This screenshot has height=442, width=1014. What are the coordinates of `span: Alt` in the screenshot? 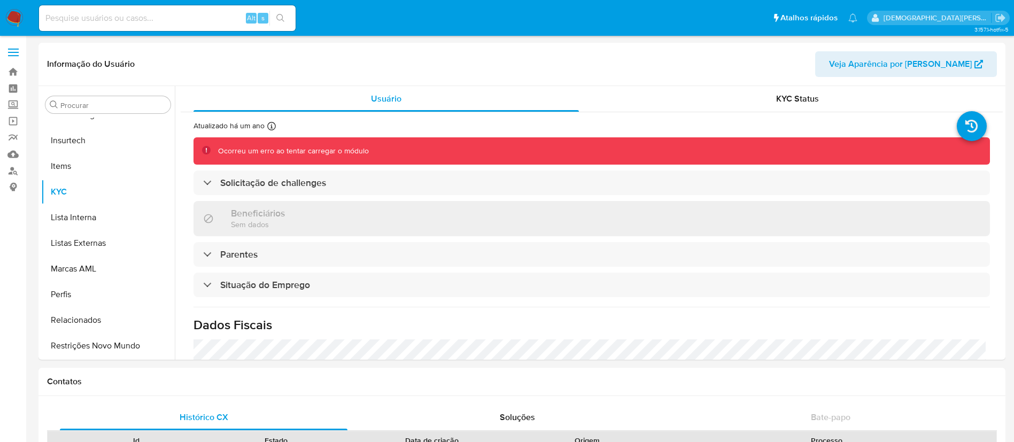 It's located at (251, 18).